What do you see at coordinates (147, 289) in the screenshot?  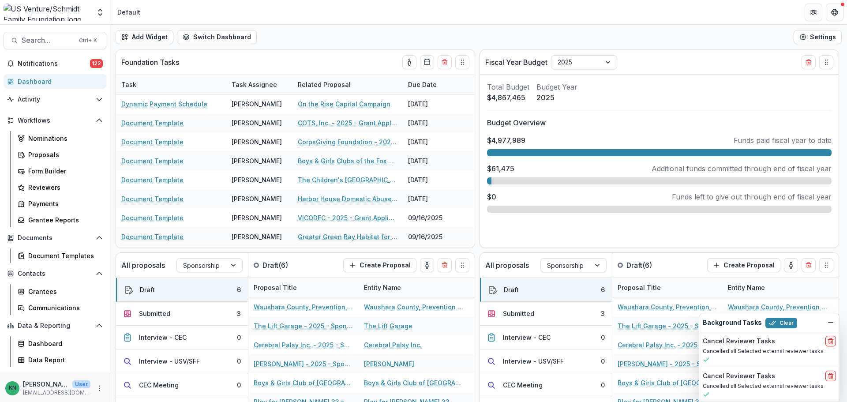 I see `div: Draft` at bounding box center [147, 289].